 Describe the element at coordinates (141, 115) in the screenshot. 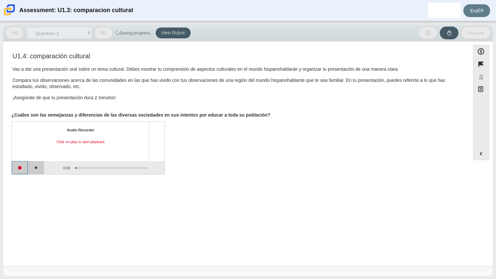

I see `b: ¿Cuáles son las semejanzas y diferencias de las diversas sociedades en sus intentos por educar a ...` at that location.